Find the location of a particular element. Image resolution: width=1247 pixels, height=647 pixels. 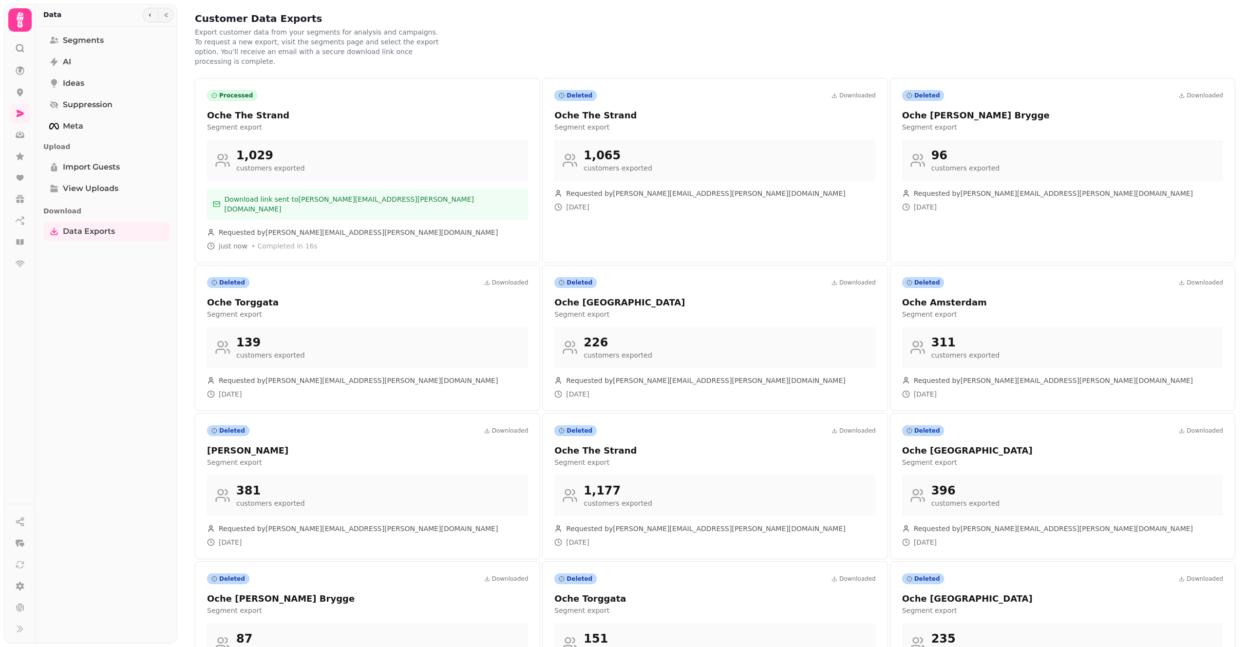

div: 235 is located at coordinates (965, 638).